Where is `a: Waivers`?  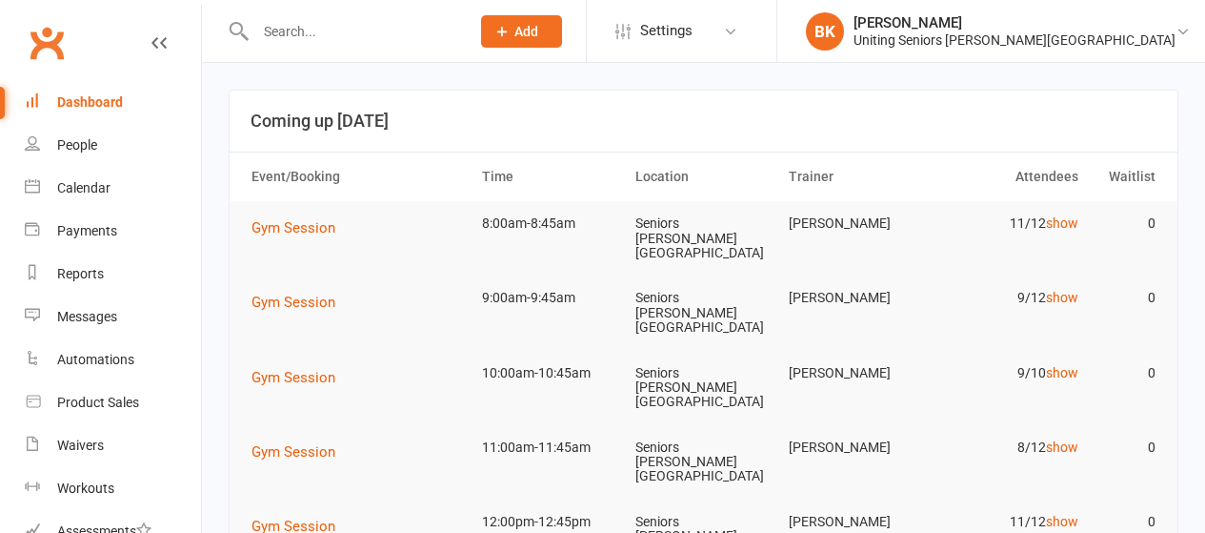 a: Waivers is located at coordinates (112, 445).